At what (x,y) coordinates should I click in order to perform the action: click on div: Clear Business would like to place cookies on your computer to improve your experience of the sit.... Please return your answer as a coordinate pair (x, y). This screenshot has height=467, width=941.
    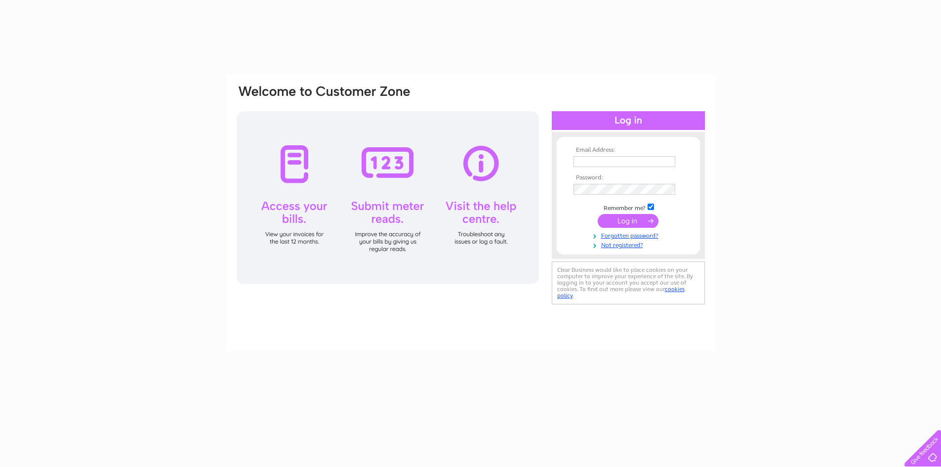
    Looking at the image, I should click on (628, 283).